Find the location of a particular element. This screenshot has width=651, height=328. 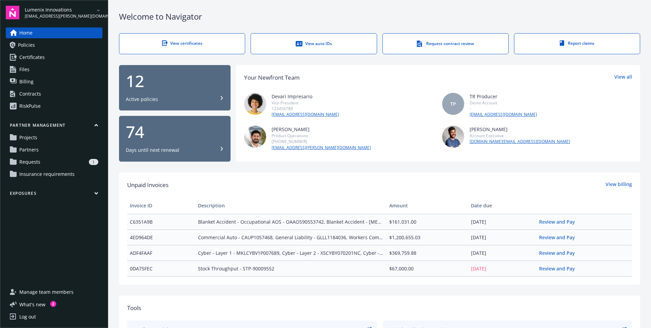

div: 1 is located at coordinates (94, 162).